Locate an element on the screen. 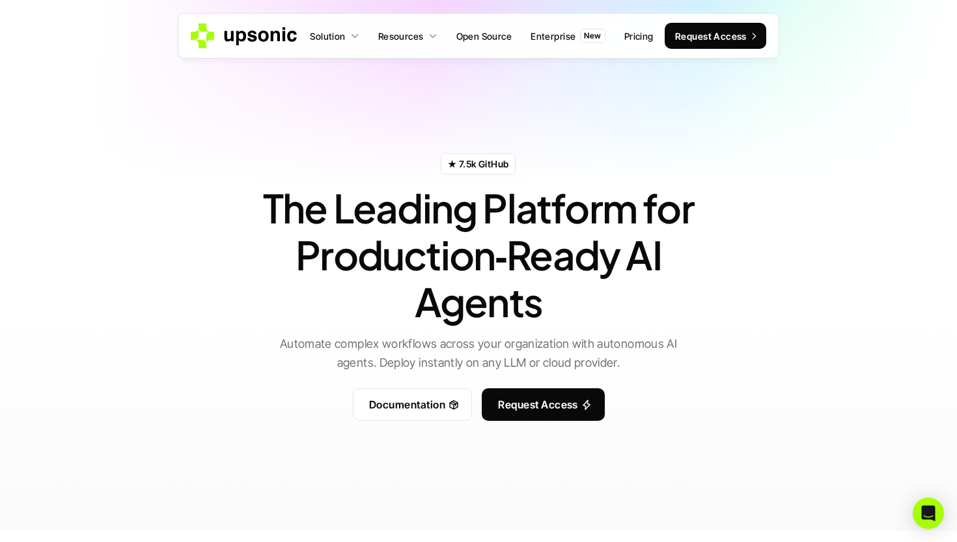 The image size is (957, 542). a: Documentation is located at coordinates (412, 404).